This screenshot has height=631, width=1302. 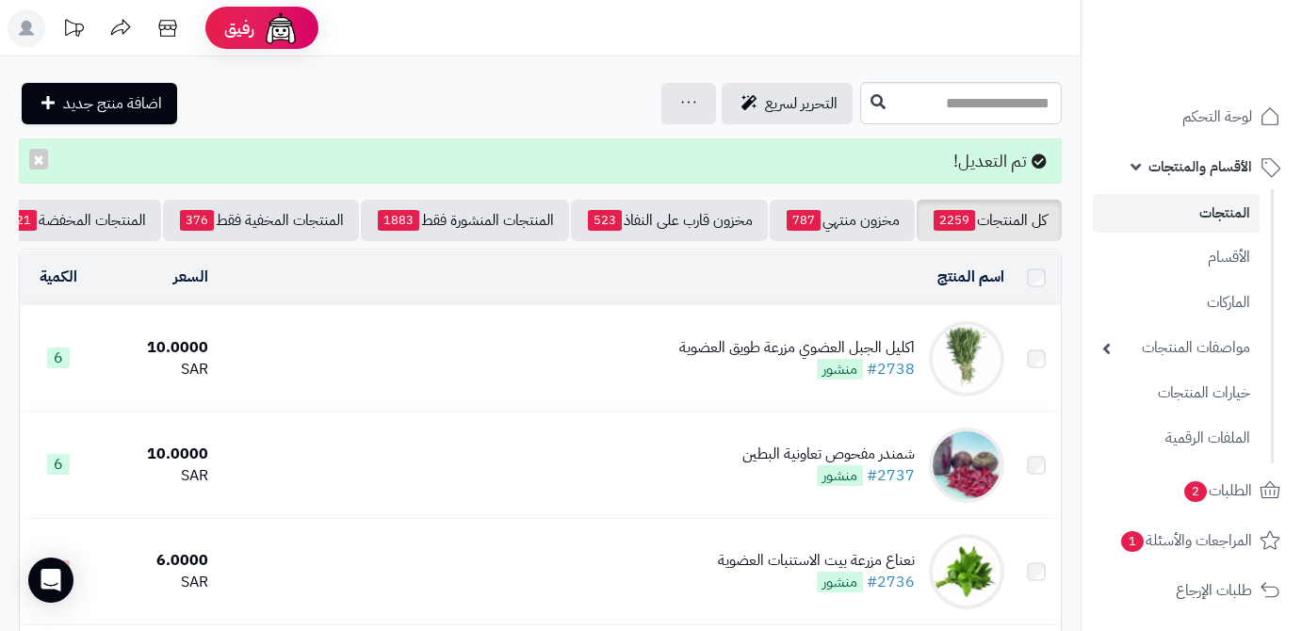 What do you see at coordinates (801, 104) in the screenshot?
I see `span: التحرير لسريع` at bounding box center [801, 104].